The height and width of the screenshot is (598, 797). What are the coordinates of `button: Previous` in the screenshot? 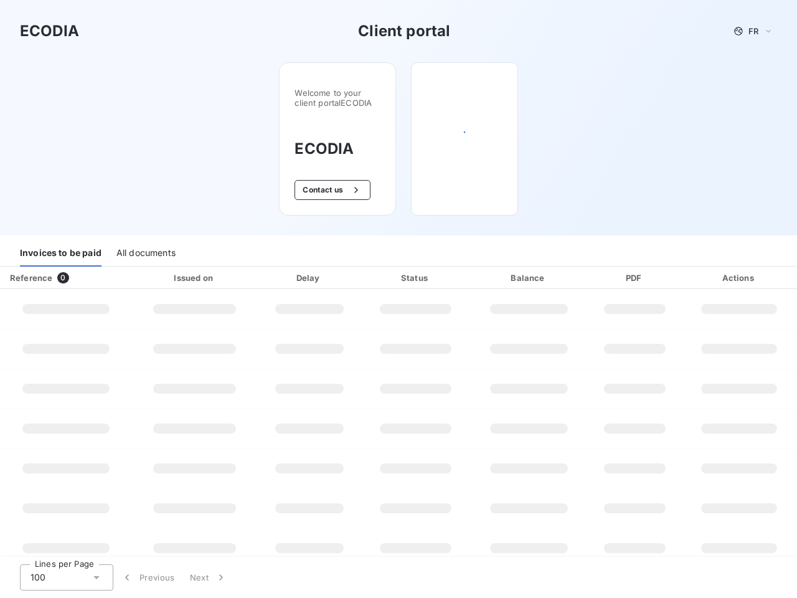 It's located at (148, 578).